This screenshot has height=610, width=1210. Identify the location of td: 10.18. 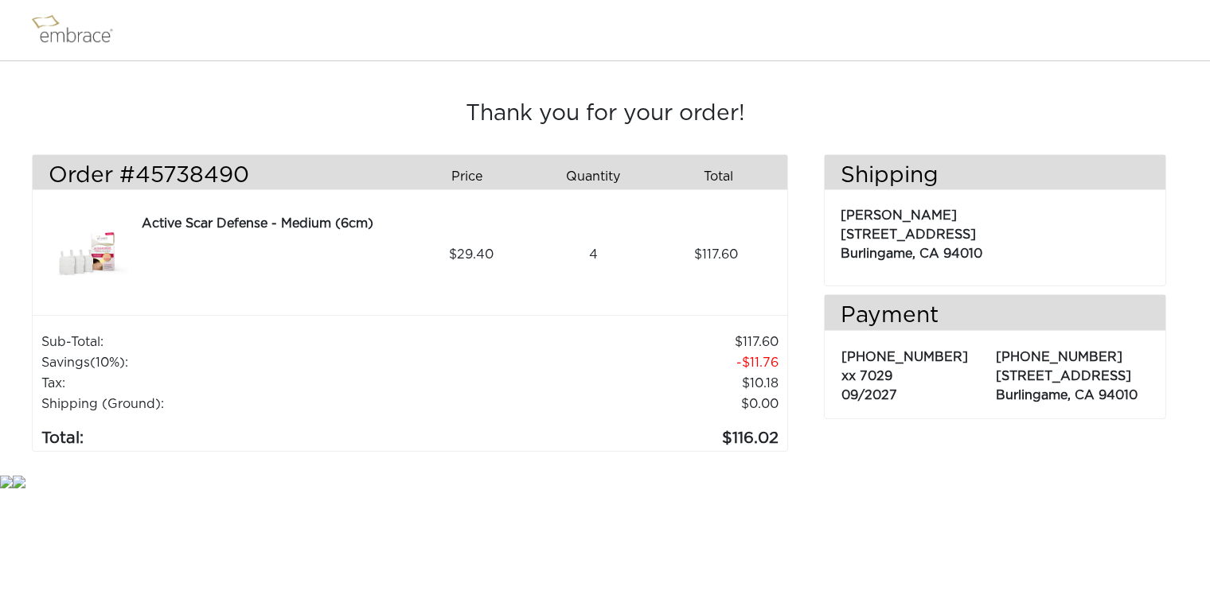
(613, 384).